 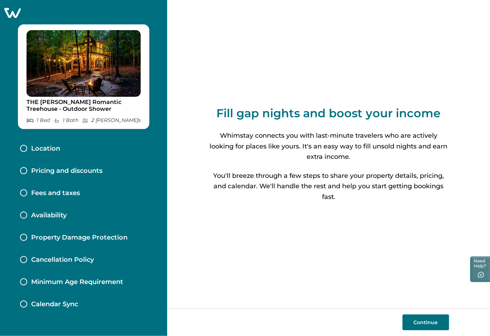 What do you see at coordinates (66, 120) in the screenshot?
I see `p: 1 Bath` at bounding box center [66, 120].